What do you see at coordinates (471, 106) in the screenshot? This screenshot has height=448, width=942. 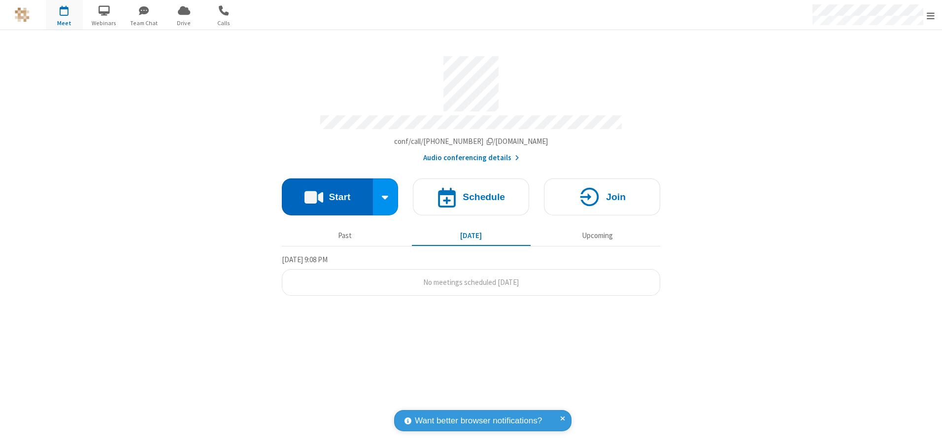 I see `section: Account details` at bounding box center [471, 106].